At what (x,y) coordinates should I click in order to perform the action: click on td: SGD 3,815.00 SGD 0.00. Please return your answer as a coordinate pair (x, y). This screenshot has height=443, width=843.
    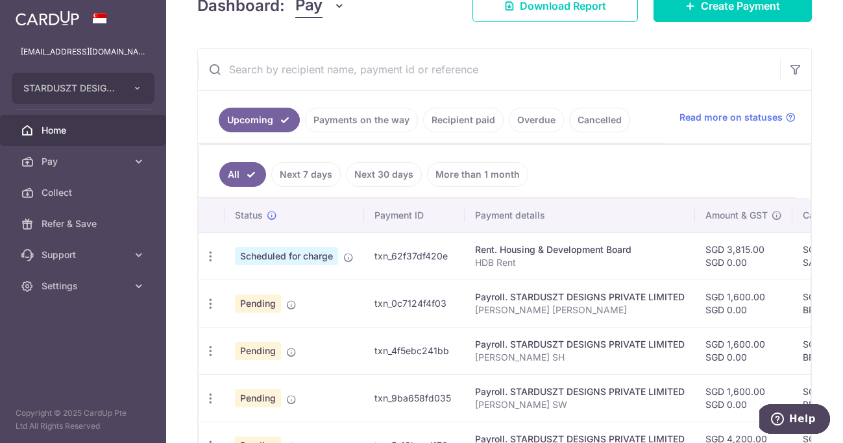
    Looking at the image, I should click on (744, 256).